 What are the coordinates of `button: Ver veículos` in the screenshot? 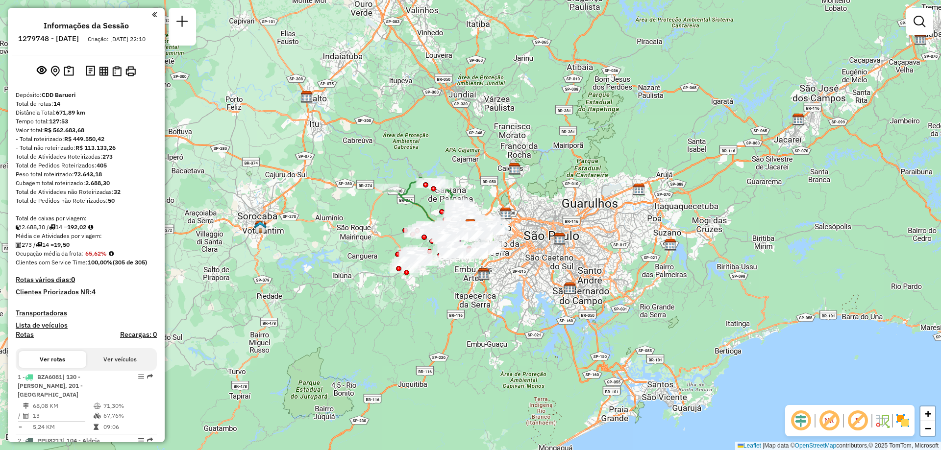 It's located at (120, 360).